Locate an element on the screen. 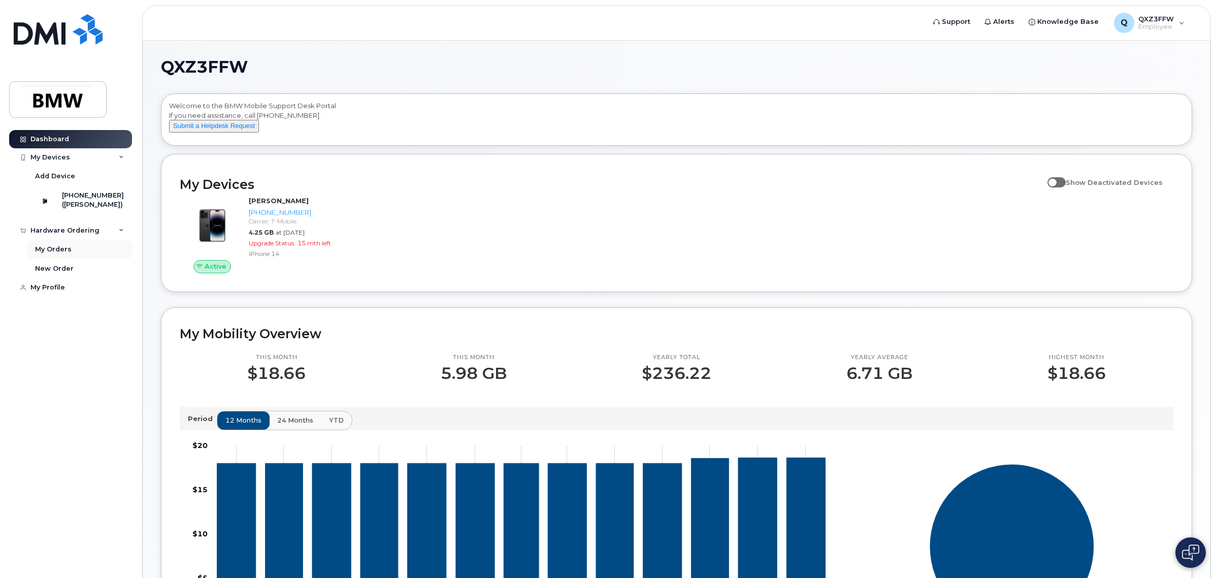  span: YTD is located at coordinates (336, 420).